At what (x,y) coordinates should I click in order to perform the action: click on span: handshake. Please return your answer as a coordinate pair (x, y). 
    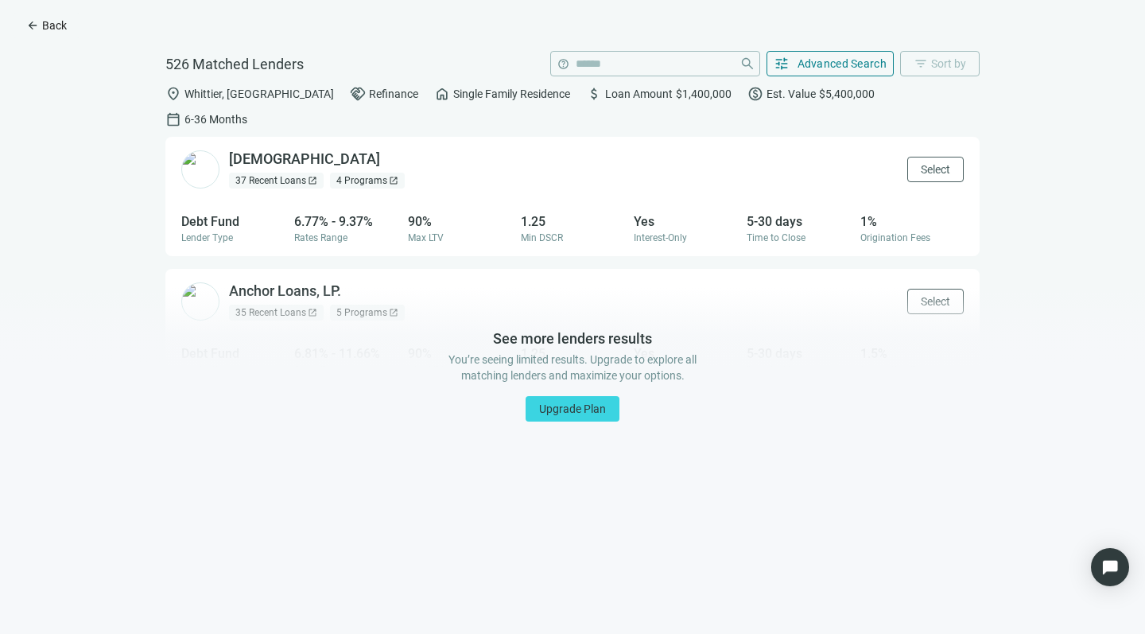
    Looking at the image, I should click on (358, 94).